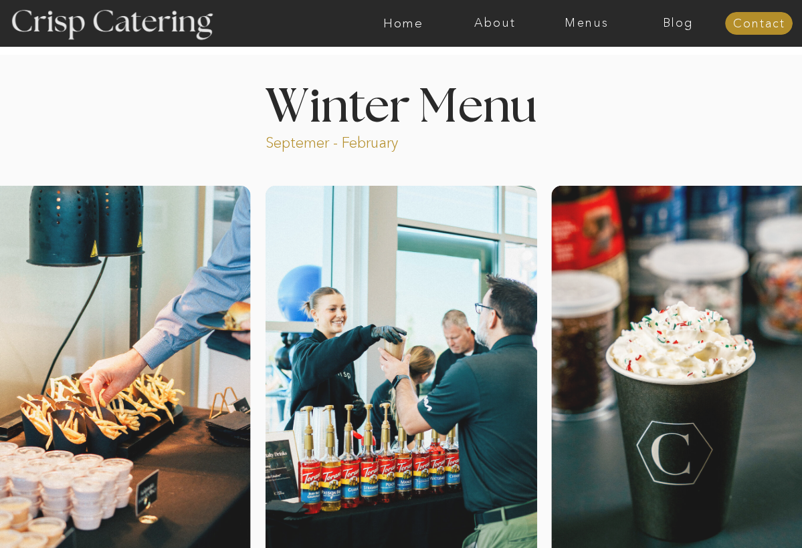 Image resolution: width=802 pixels, height=548 pixels. Describe the element at coordinates (758, 24) in the screenshot. I see `a: Contact` at that location.